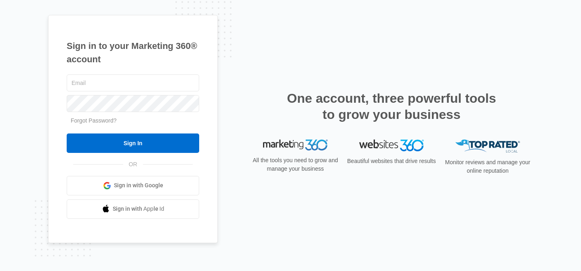  What do you see at coordinates (392, 161) in the screenshot?
I see `p: Beautiful websites that drive results` at bounding box center [392, 161].